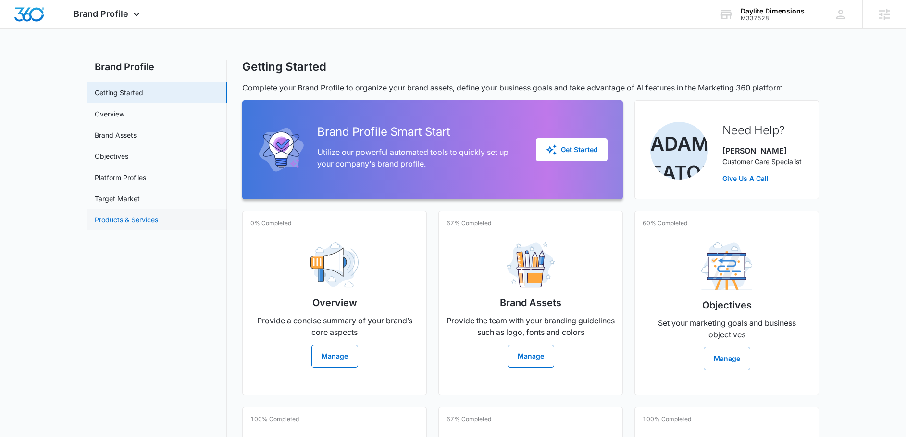 The height and width of the screenshot is (437, 906). I want to click on p: 0% Completed, so click(271, 223).